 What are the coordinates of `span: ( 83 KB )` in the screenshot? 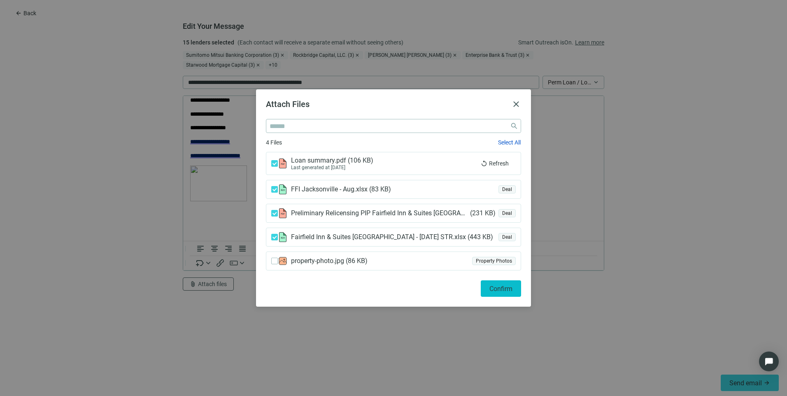 It's located at (381, 189).